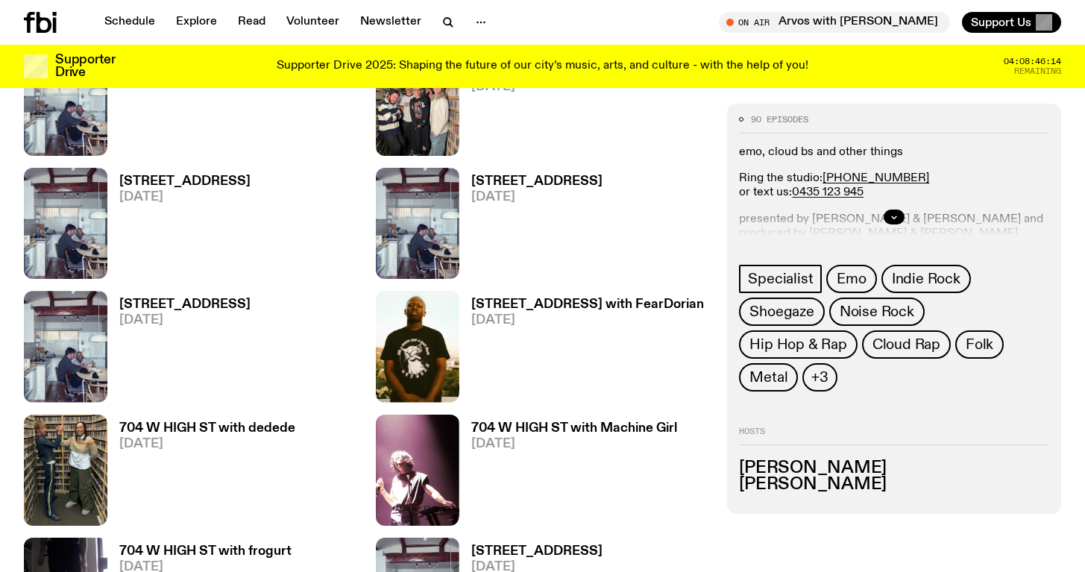 The width and height of the screenshot is (1085, 572). What do you see at coordinates (768, 377) in the screenshot?
I see `span: Metal` at bounding box center [768, 377].